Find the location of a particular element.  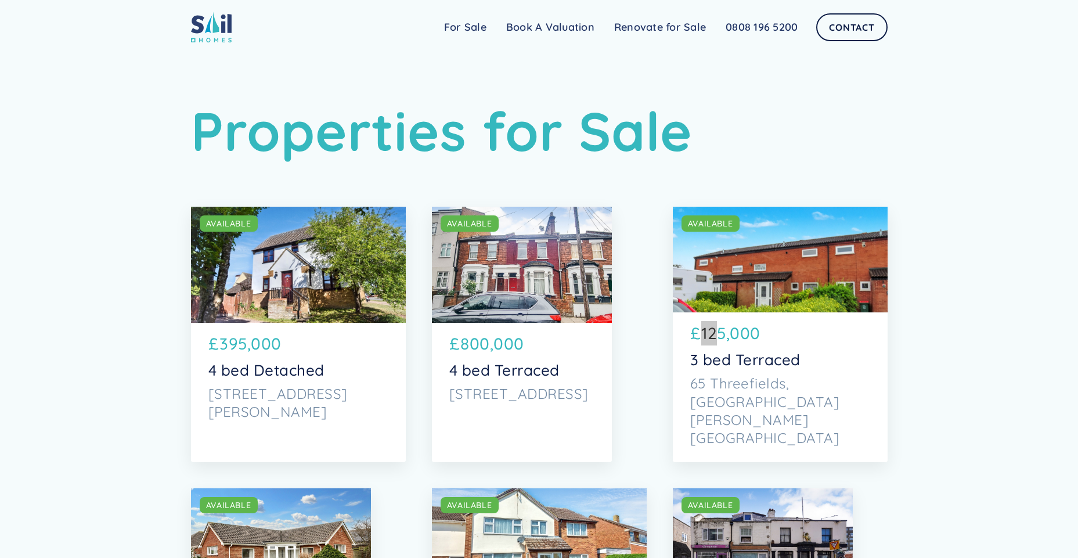

p: 4 bed Terraced is located at coordinates (522, 370).